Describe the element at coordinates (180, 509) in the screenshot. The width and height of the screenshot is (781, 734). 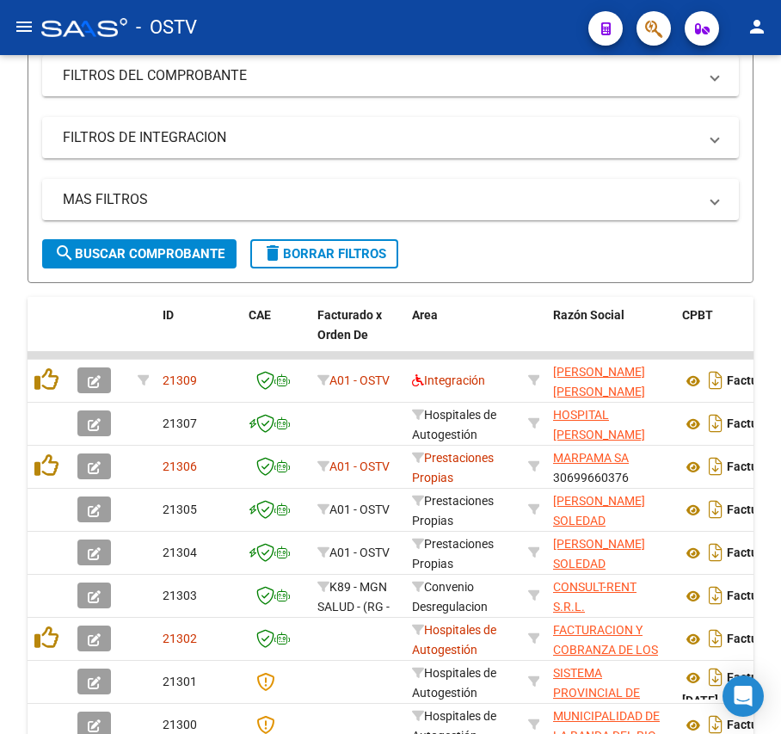
I see `span: 21305` at that location.